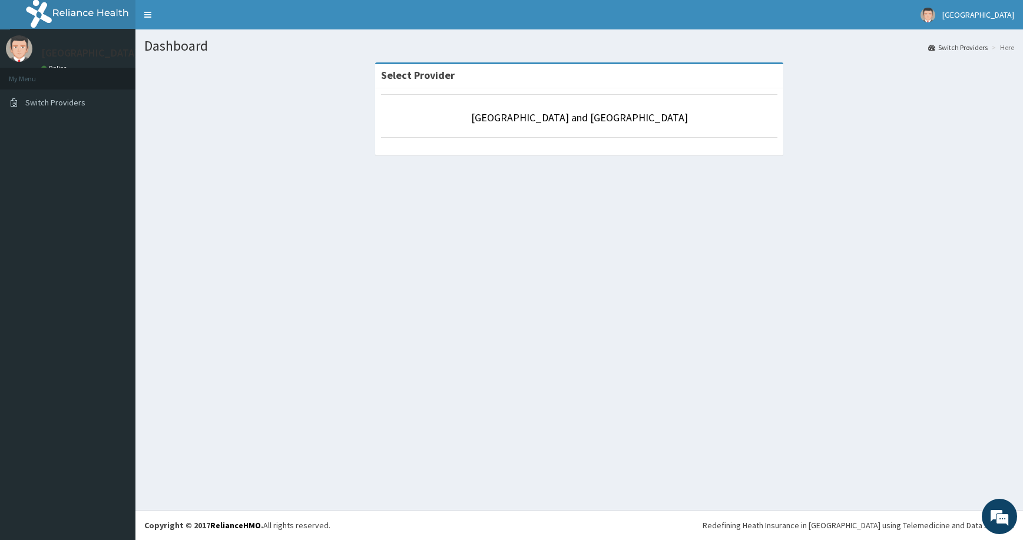  What do you see at coordinates (958, 47) in the screenshot?
I see `a: Switch Providers` at bounding box center [958, 47].